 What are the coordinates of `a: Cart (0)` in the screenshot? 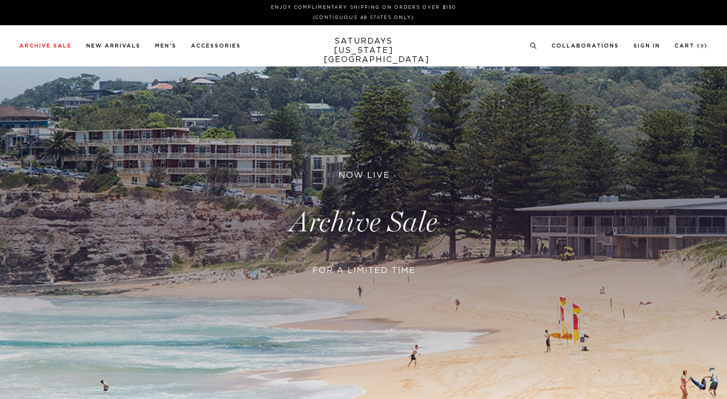 It's located at (692, 46).